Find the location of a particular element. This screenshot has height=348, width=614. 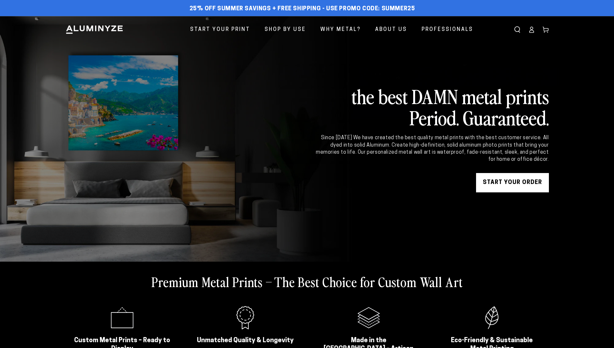

span: Start Your Print is located at coordinates (220, 30).